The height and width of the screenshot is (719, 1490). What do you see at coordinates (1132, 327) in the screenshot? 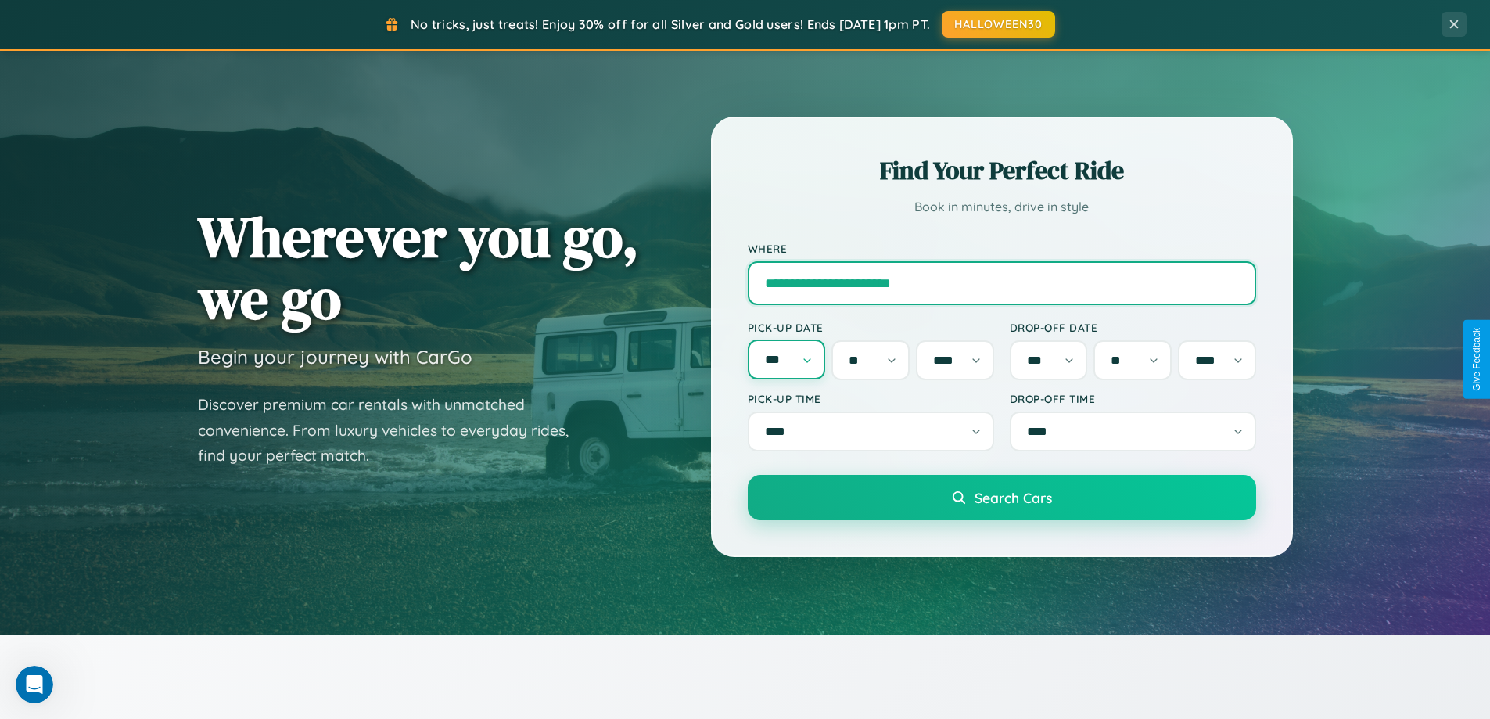
I see `label: Drop-off Date` at bounding box center [1132, 327].